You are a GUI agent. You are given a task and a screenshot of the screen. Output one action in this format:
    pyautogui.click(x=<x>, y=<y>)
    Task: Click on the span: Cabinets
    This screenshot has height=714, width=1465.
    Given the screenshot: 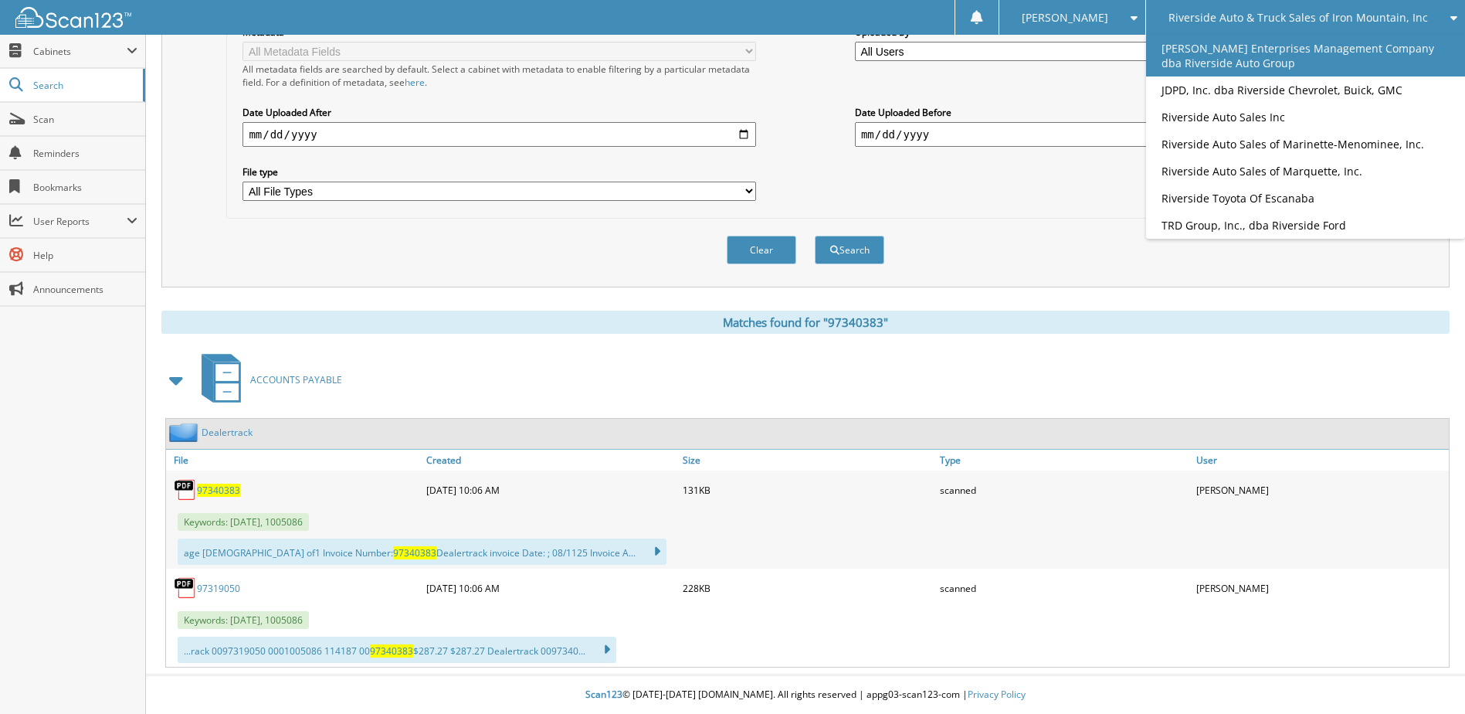 What is the action you would take?
    pyautogui.click(x=80, y=51)
    